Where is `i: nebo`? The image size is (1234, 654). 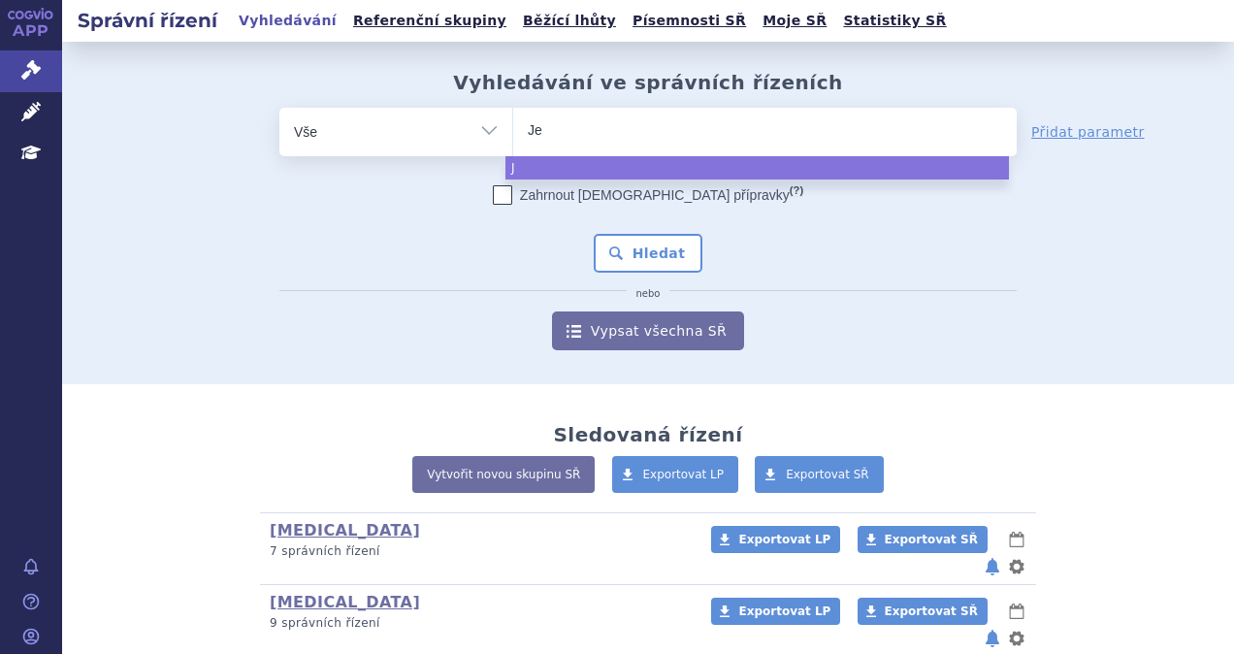 i: nebo is located at coordinates (648, 294).